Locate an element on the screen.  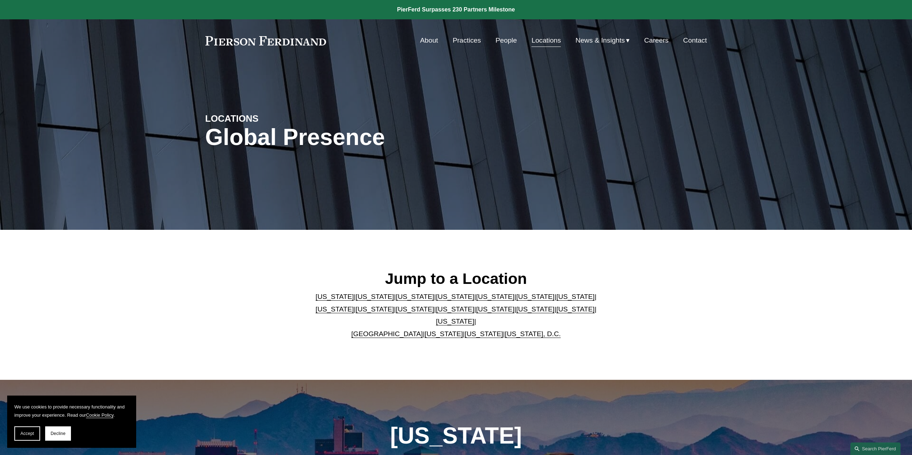
a: People is located at coordinates (506, 40).